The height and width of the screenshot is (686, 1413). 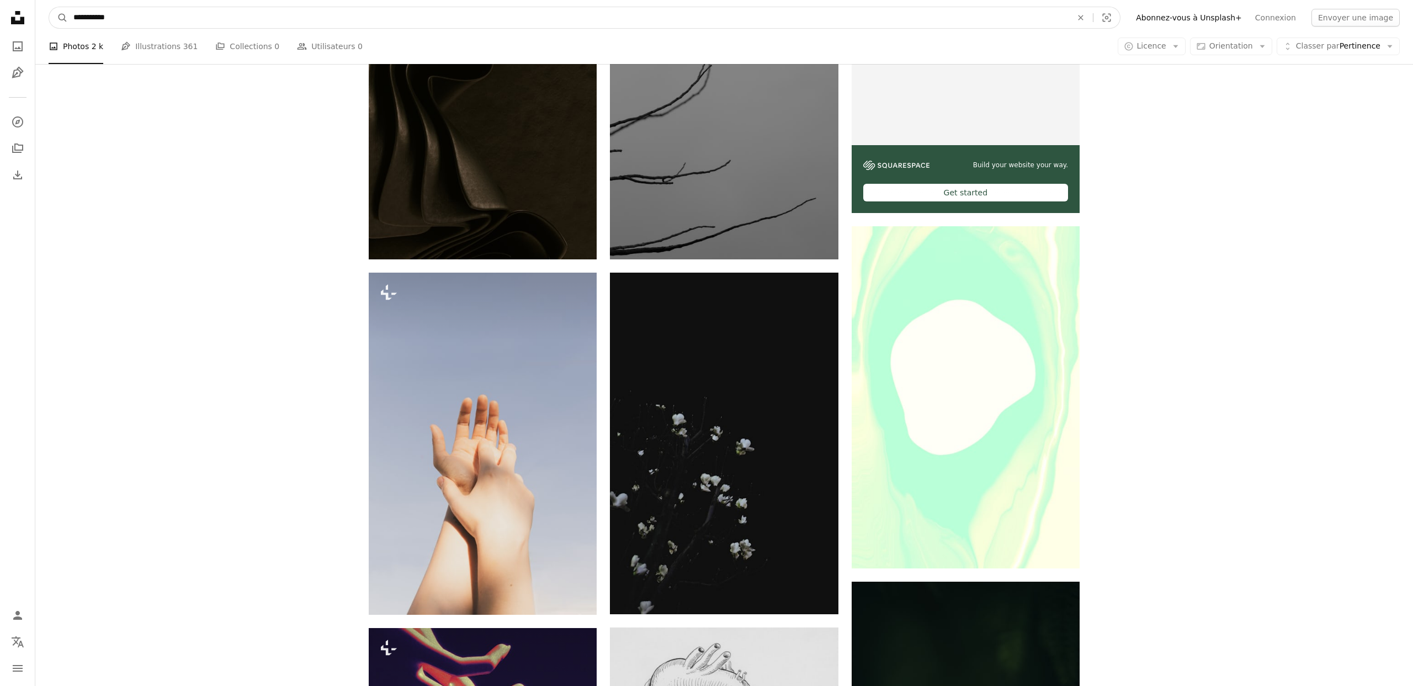 What do you see at coordinates (1151, 46) in the screenshot?
I see `span: Licence` at bounding box center [1151, 46].